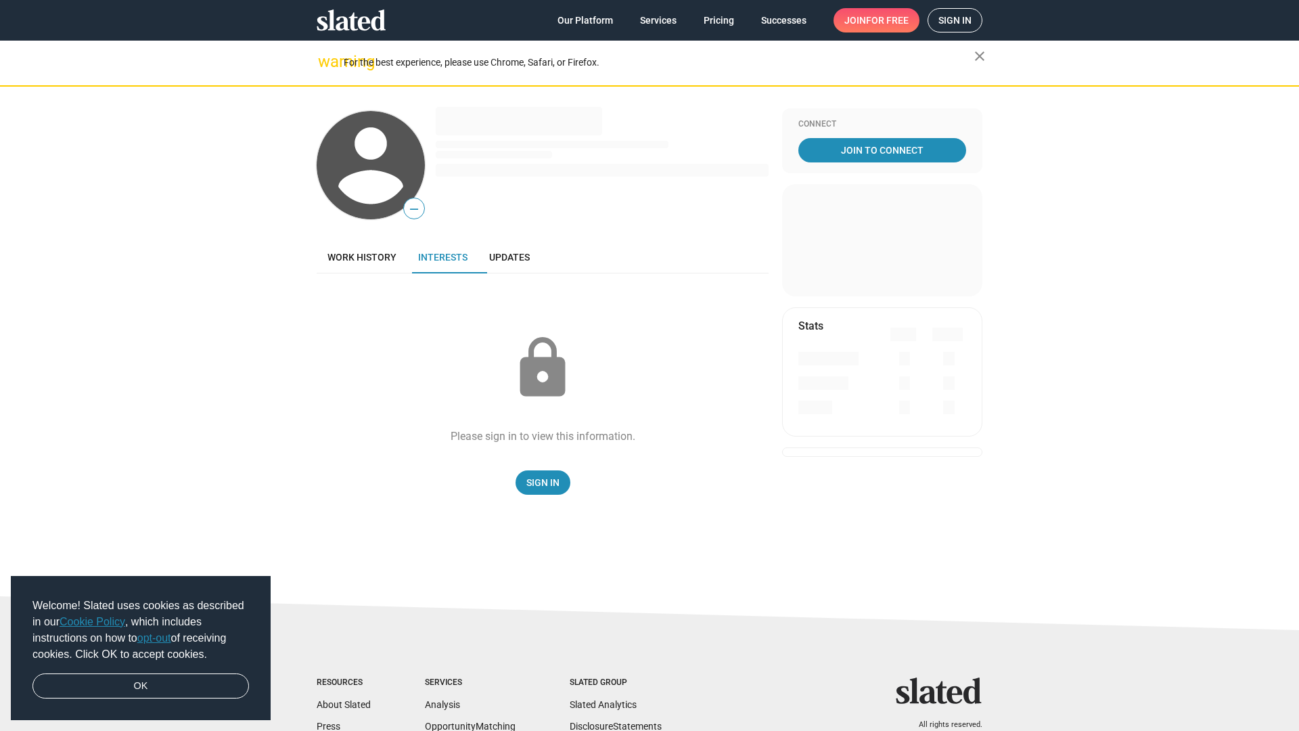 This screenshot has height=731, width=1299. What do you see at coordinates (876, 20) in the screenshot?
I see `a: Joinfor free` at bounding box center [876, 20].